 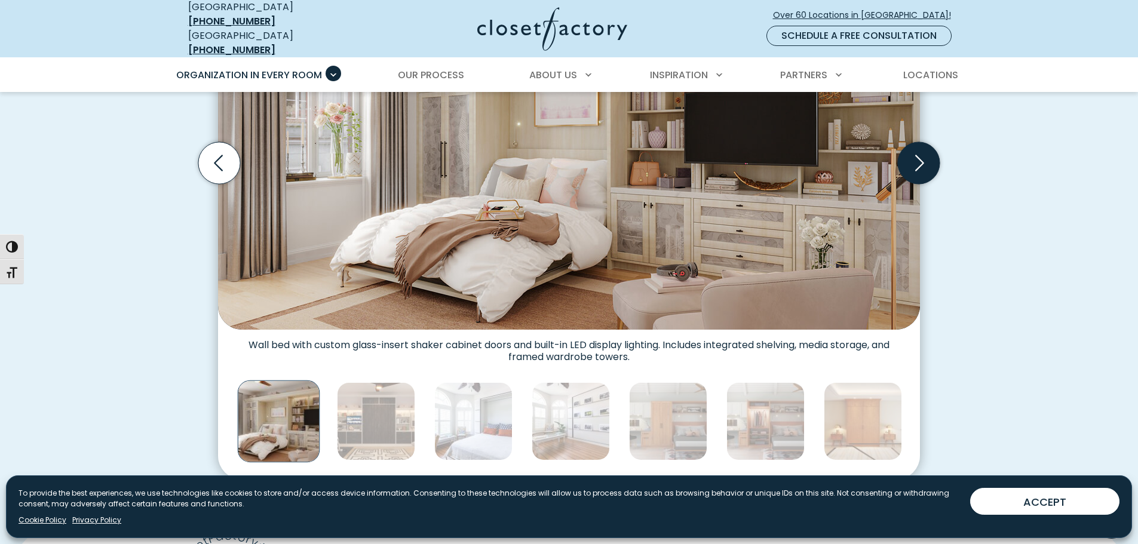 I want to click on img: Closet Factory Logo, so click(x=552, y=29).